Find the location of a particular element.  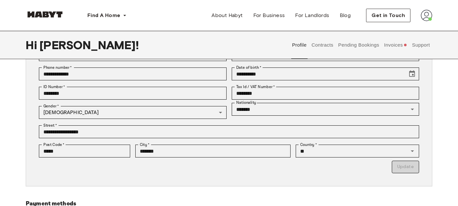

span: Find A Home is located at coordinates (104, 15).